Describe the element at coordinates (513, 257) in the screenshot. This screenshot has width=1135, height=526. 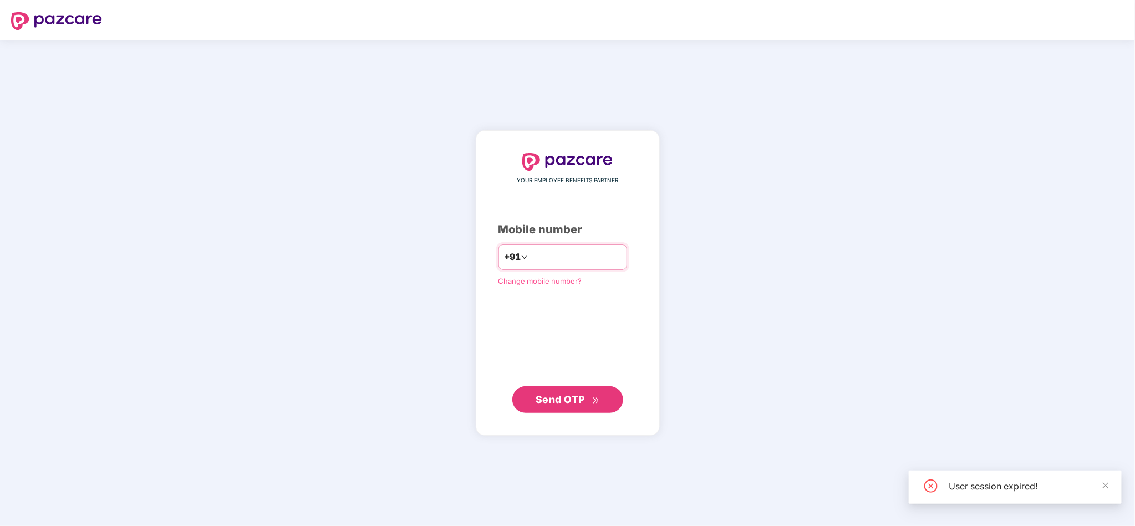
I see `span: +91` at that location.